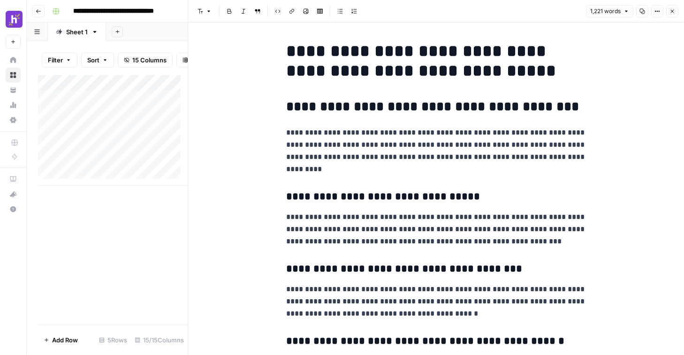  I want to click on a: Sheet 1, so click(77, 32).